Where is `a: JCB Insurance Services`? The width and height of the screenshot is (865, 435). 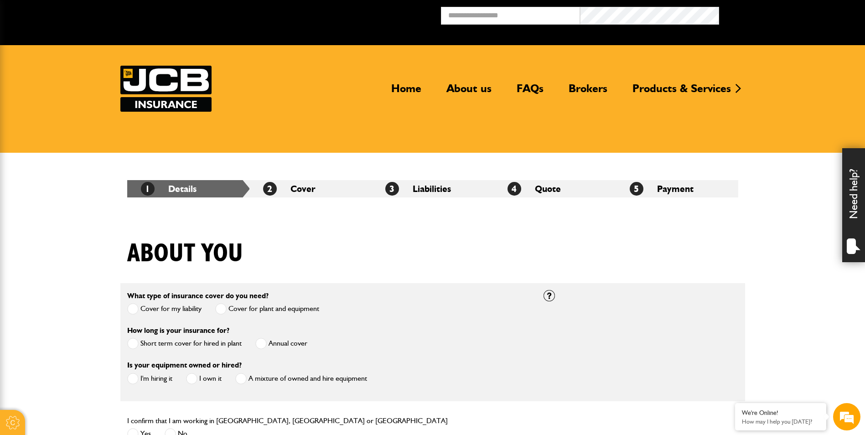
a: JCB Insurance Services is located at coordinates (166, 89).